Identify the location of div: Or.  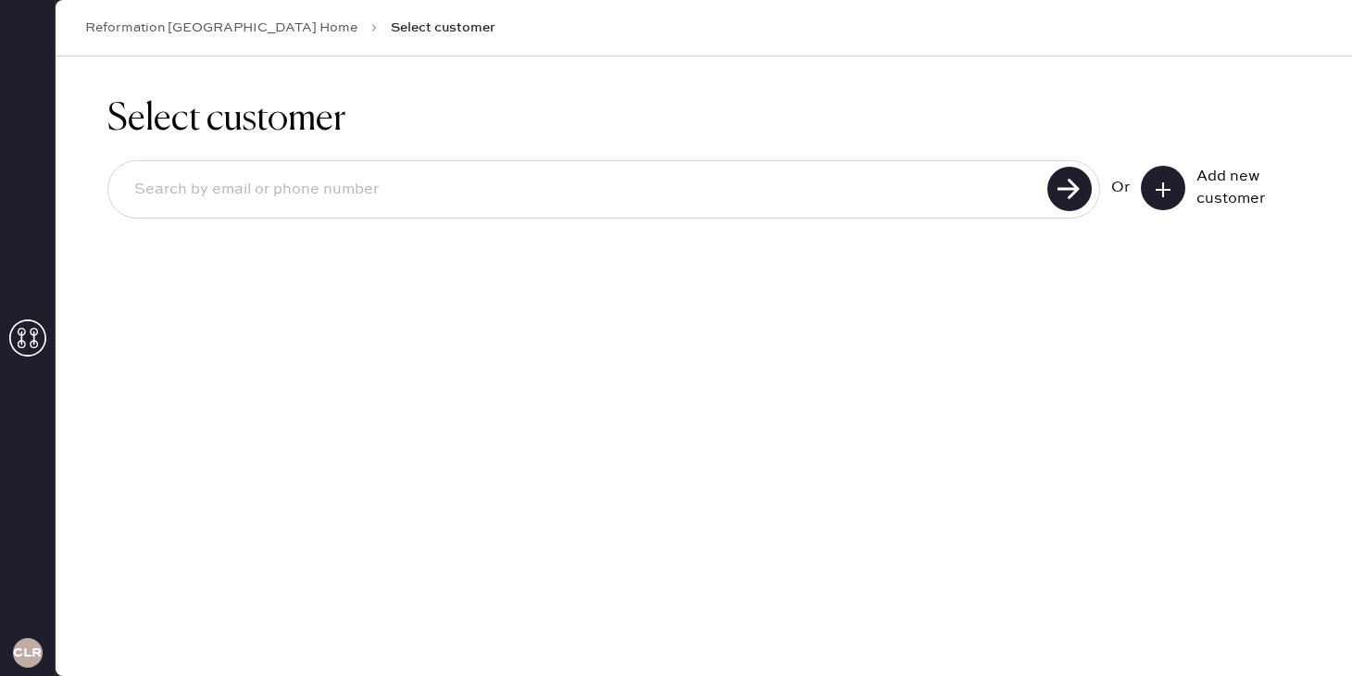
(1121, 188).